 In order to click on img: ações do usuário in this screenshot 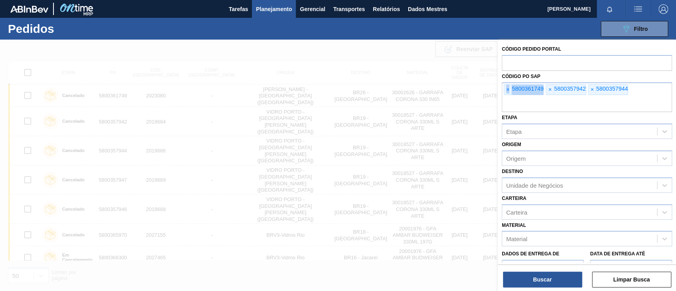, I will do `click(638, 9)`.